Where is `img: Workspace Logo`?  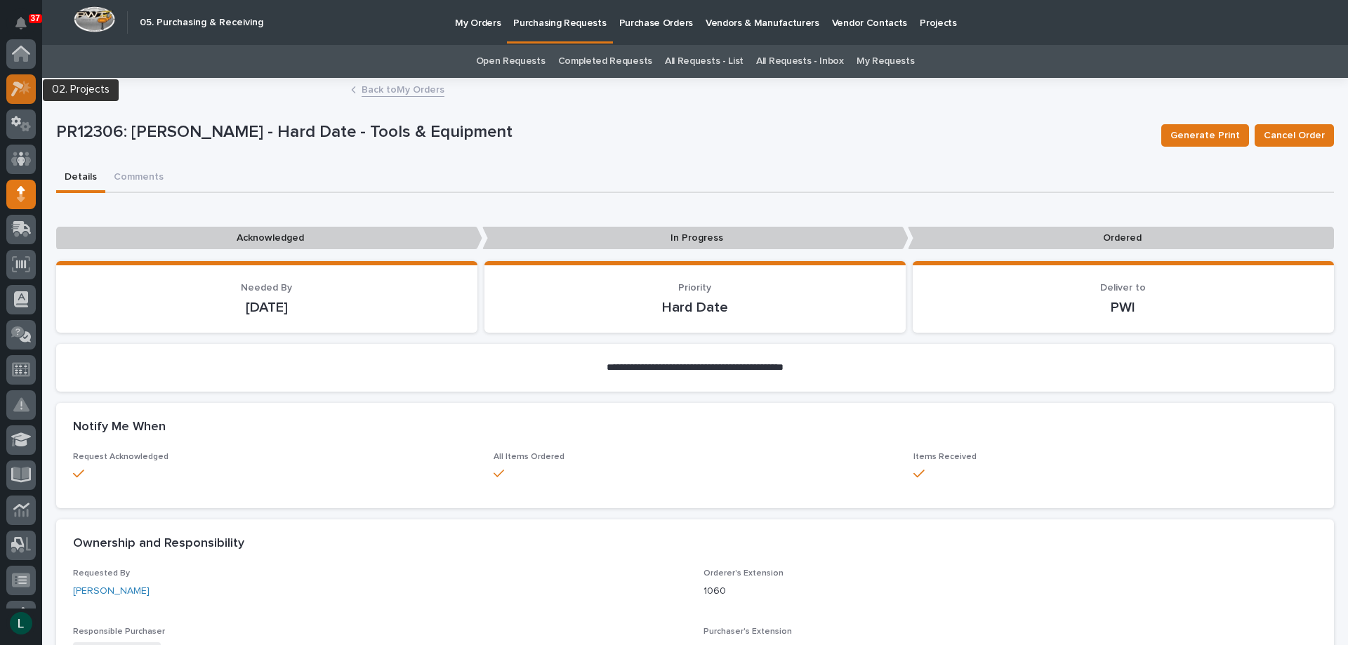 img: Workspace Logo is located at coordinates (94, 19).